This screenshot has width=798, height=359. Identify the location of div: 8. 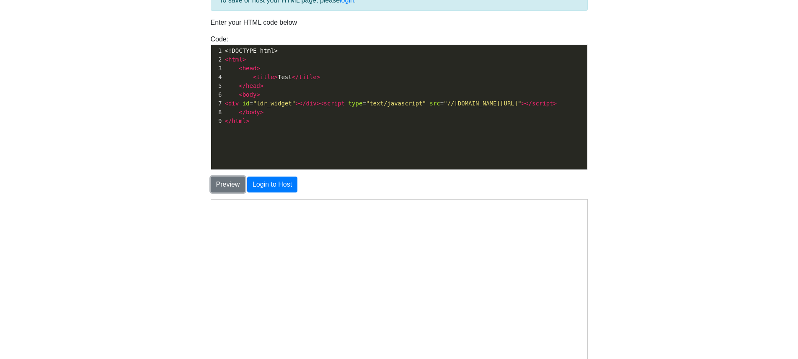
(217, 112).